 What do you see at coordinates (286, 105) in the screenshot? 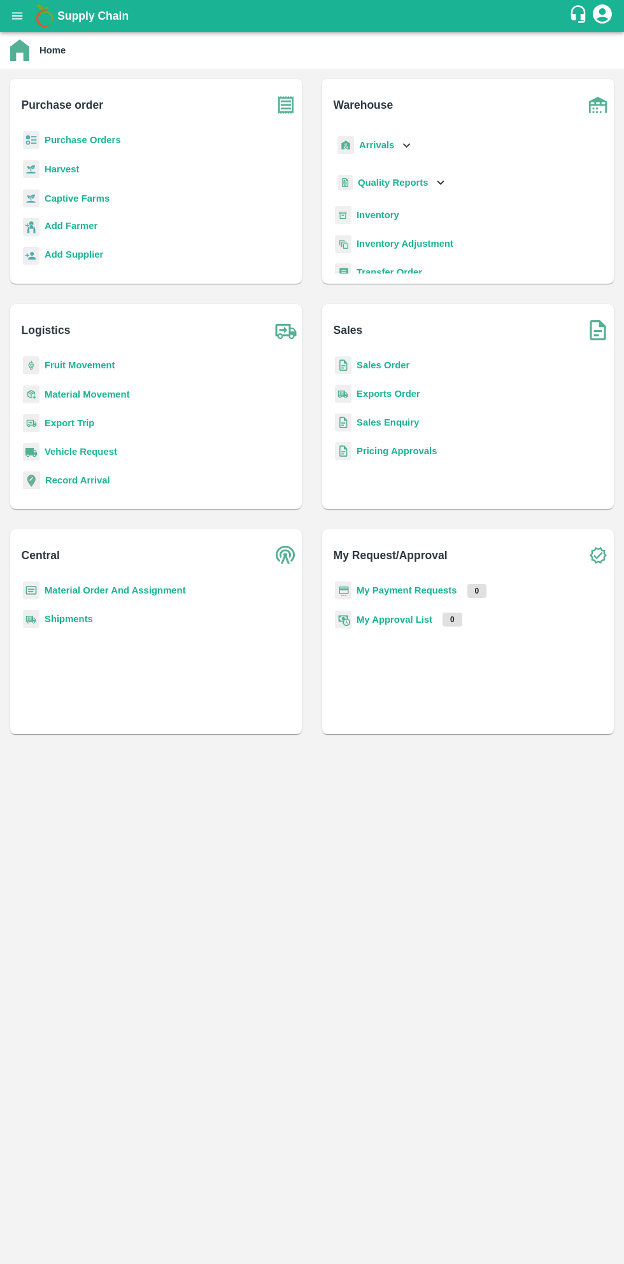
I see `img: purchase` at bounding box center [286, 105].